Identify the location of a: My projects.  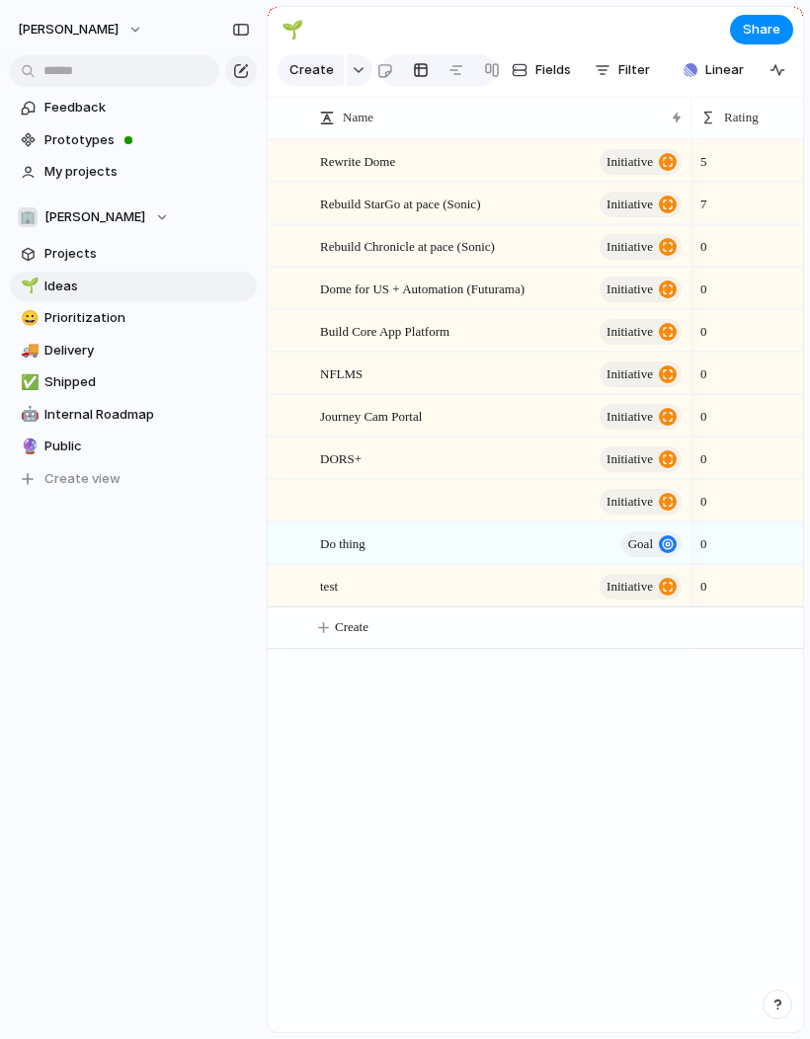
(133, 172).